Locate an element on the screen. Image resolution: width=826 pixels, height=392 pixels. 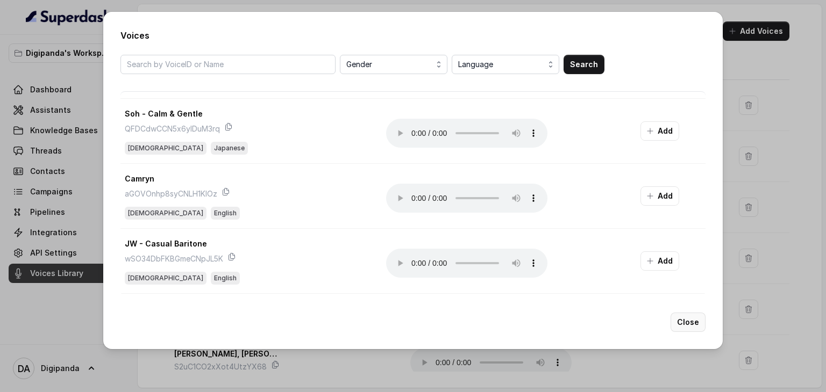
button: Close is located at coordinates (688, 323).